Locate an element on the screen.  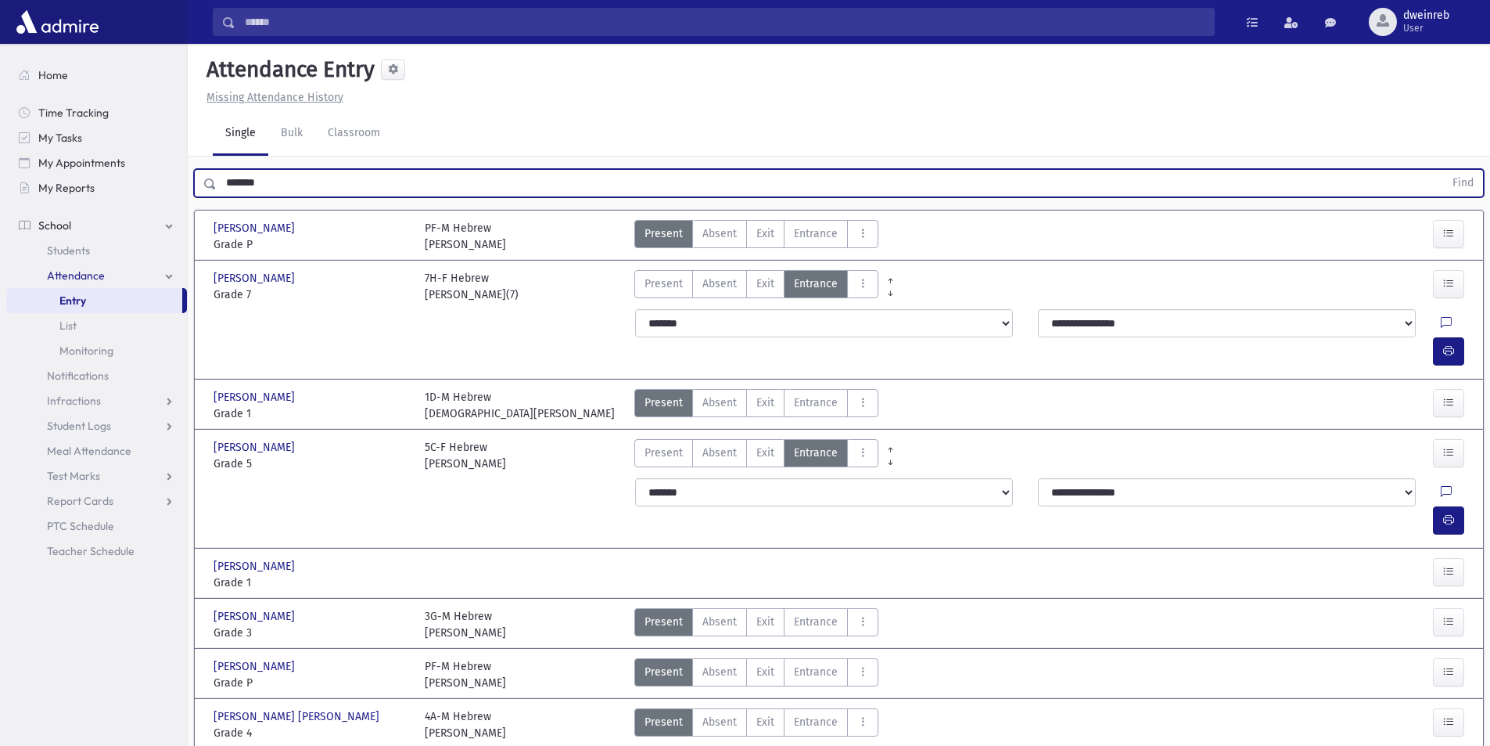
span: Grade 5 is located at coordinates (311, 463).